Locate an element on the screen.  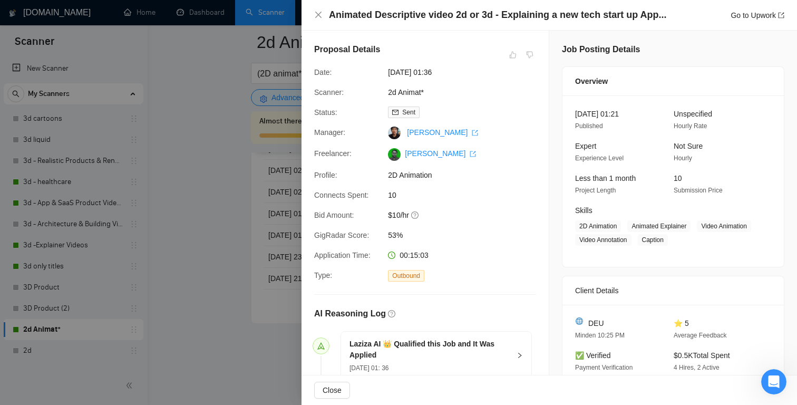
span: clock-circle is located at coordinates (392, 255).